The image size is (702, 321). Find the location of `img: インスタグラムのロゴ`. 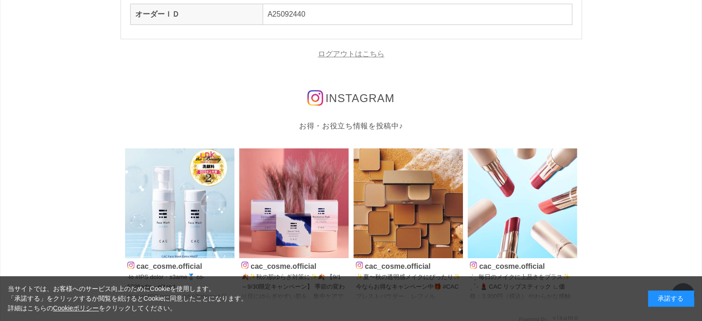

img: インスタグラムのロゴ is located at coordinates (315, 98).